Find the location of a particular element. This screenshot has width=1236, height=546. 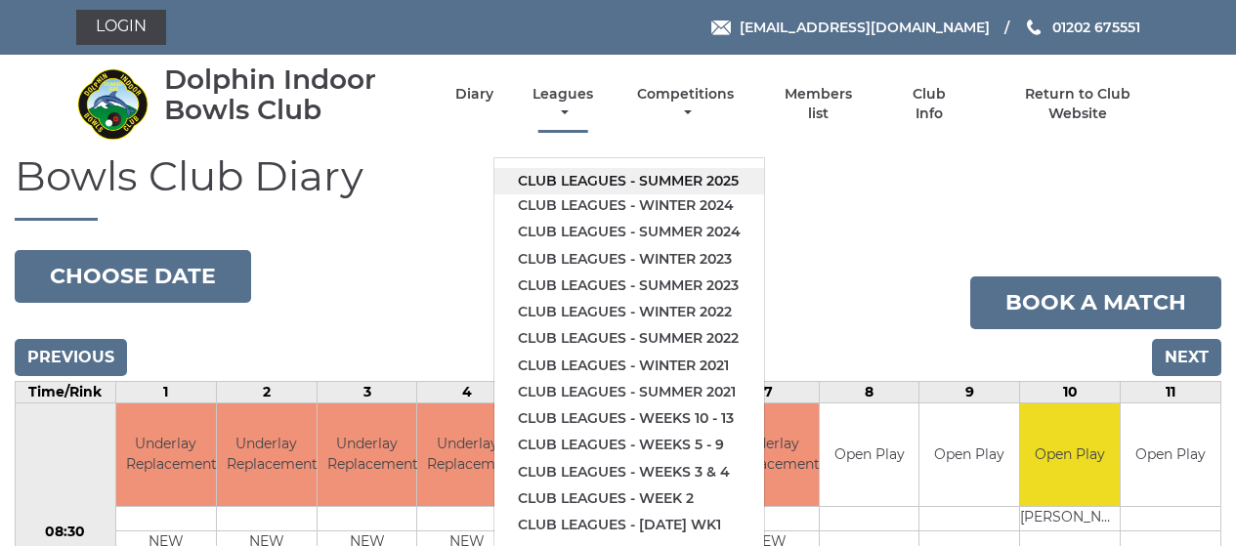

a: Club leagues - Summer 2022 is located at coordinates (629, 338).